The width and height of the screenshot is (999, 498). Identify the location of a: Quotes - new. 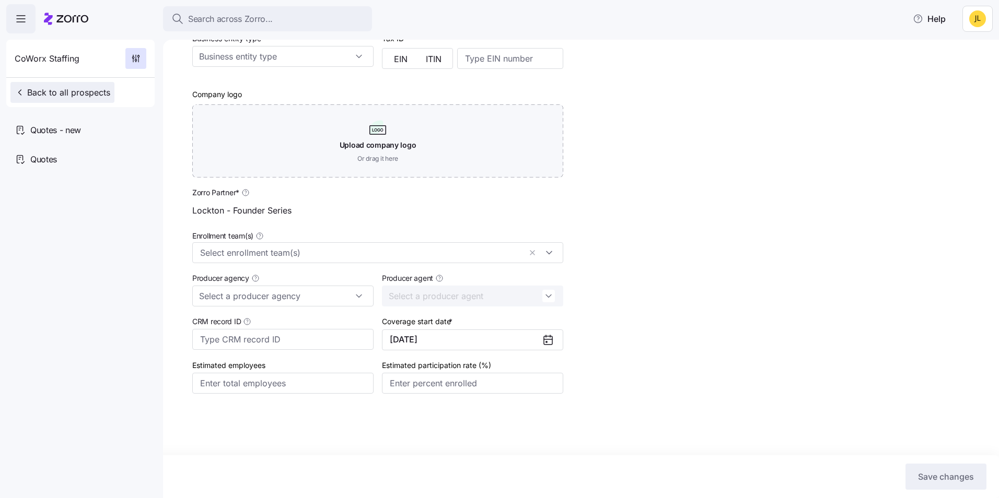
(80, 130).